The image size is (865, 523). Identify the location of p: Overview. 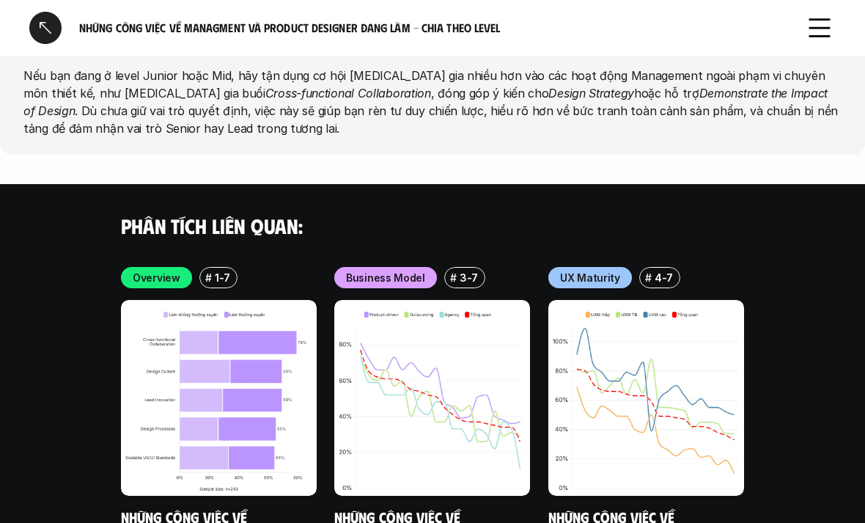
(156, 277).